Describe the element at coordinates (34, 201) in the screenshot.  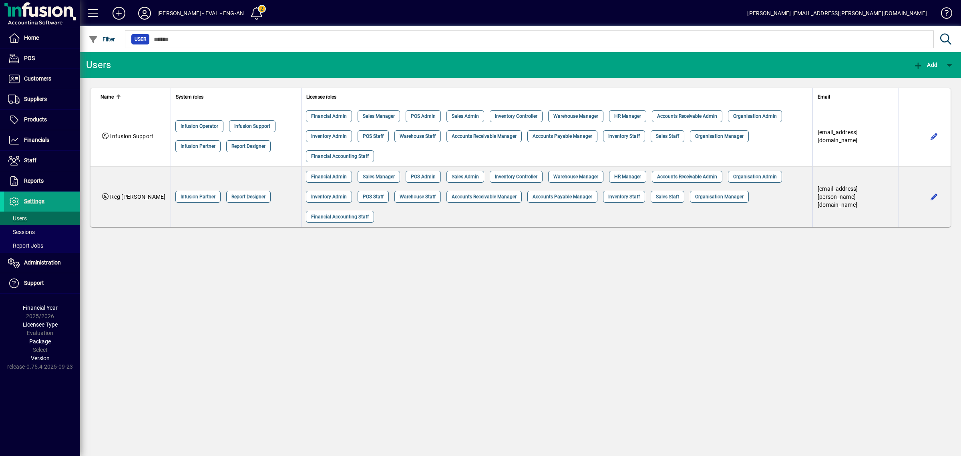
I see `span: Settings` at that location.